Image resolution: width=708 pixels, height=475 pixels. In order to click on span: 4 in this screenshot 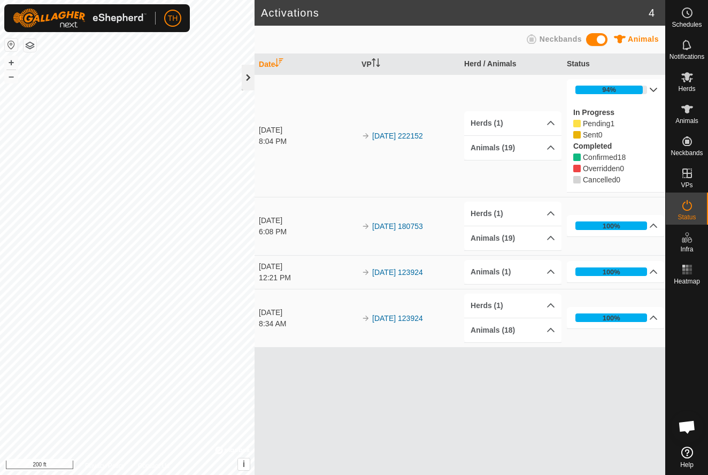, I will do `click(651, 13)`.